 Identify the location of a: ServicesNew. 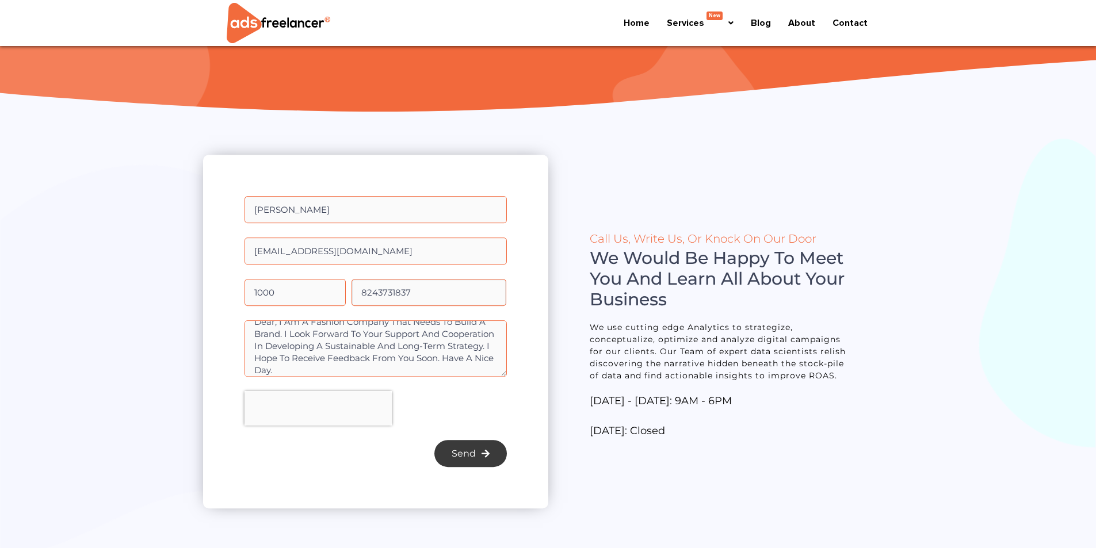
(700, 23).